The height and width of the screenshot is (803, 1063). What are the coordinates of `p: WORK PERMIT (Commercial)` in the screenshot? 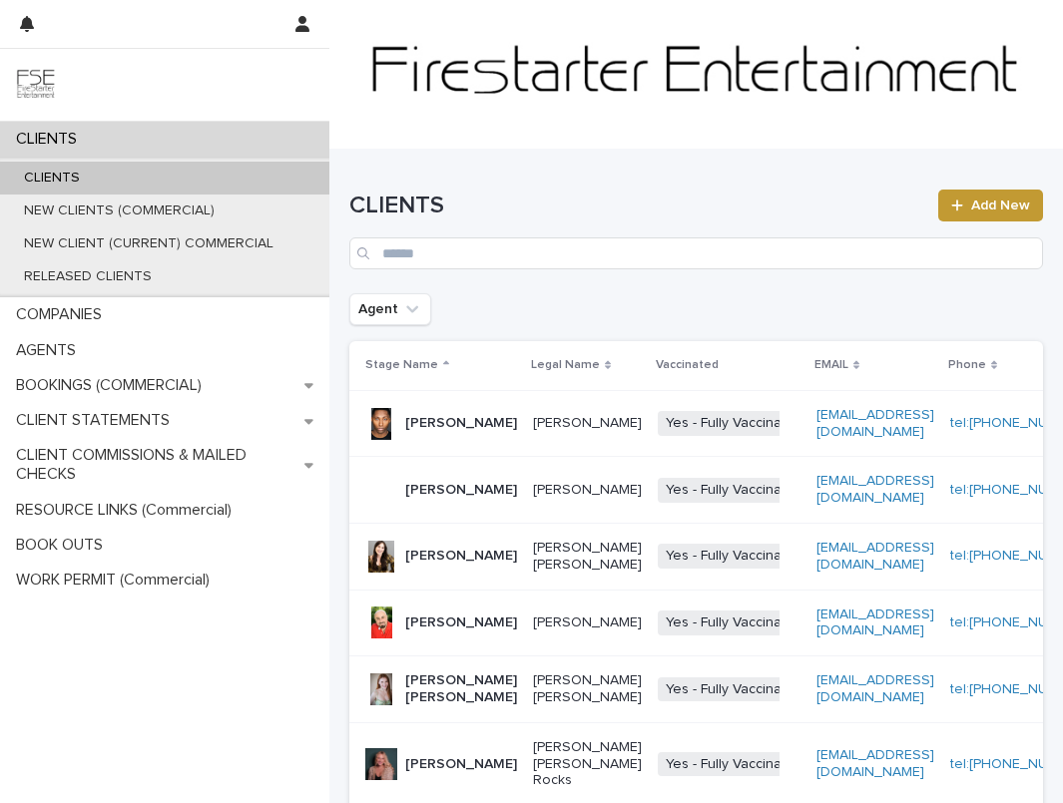 It's located at (117, 580).